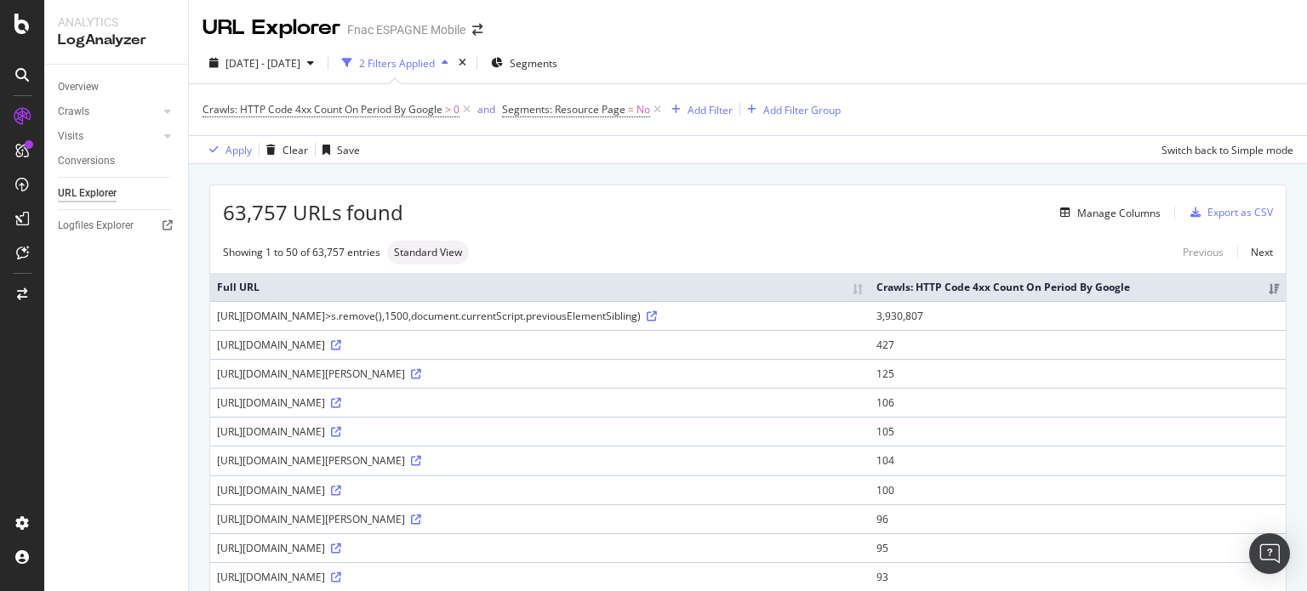 This screenshot has width=1307, height=591. What do you see at coordinates (1077, 460) in the screenshot?
I see `td: 104` at bounding box center [1077, 460].